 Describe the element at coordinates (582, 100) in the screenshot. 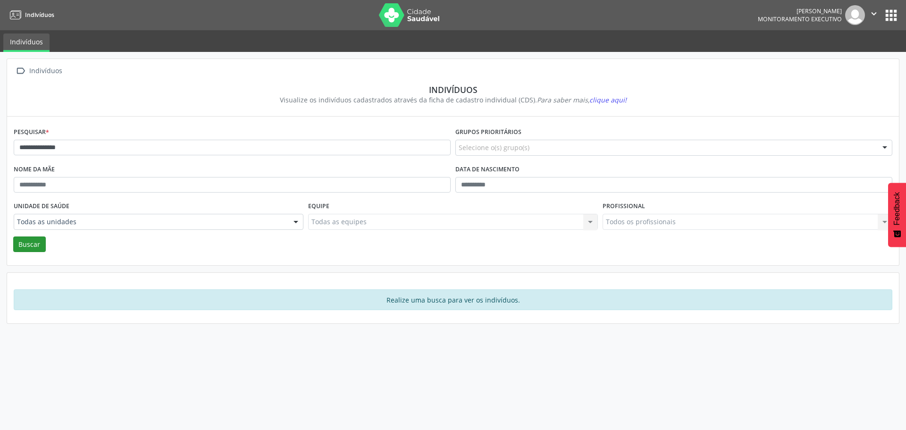

I see `i: Para saber mais,` at that location.